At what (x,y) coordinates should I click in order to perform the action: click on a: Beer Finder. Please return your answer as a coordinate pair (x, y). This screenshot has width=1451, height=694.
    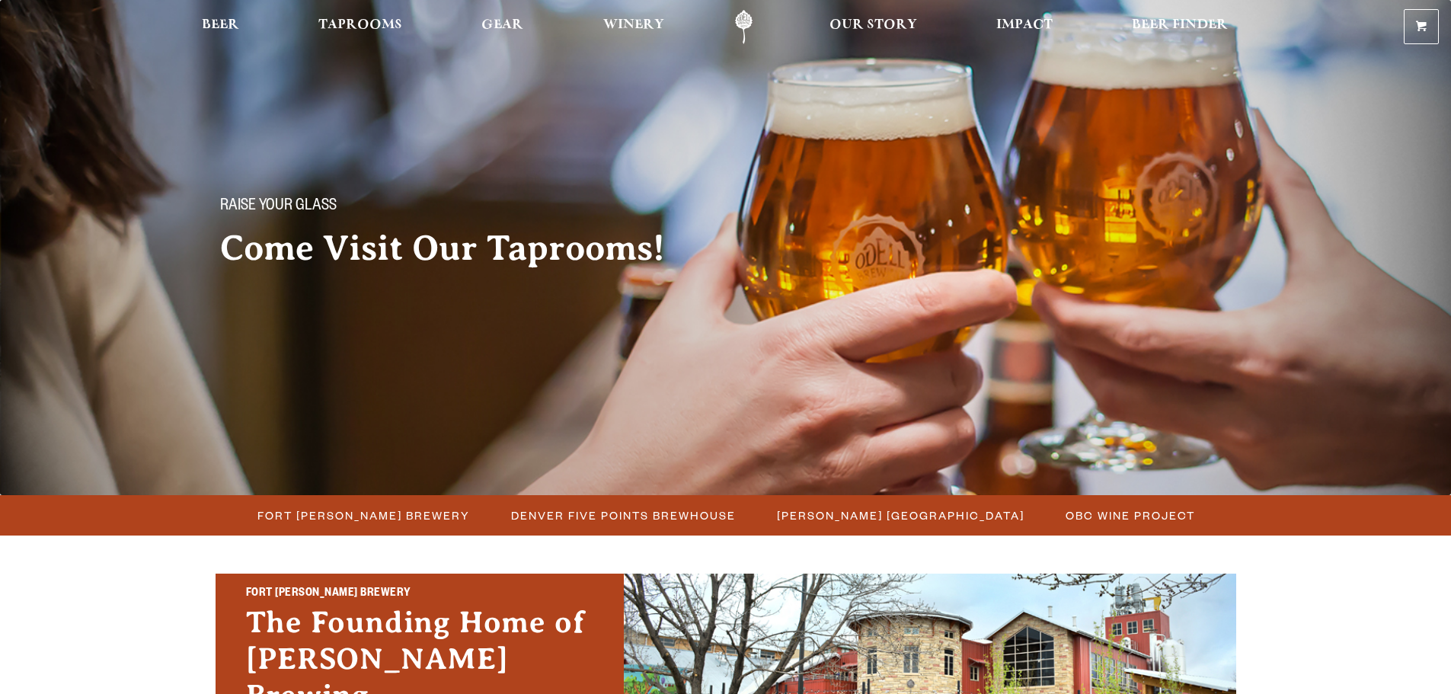
    Looking at the image, I should click on (1180, 27).